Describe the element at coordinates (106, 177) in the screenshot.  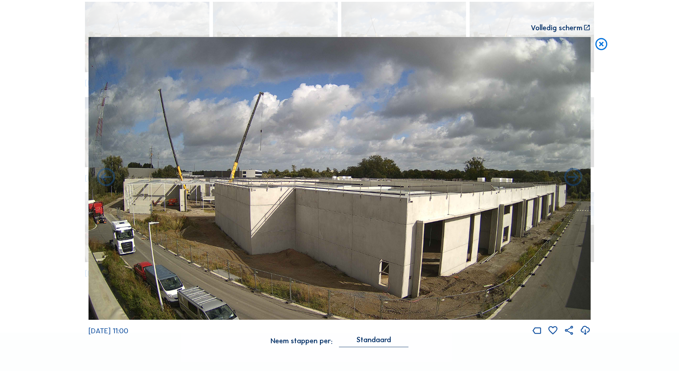
I see `i: Forward` at that location.